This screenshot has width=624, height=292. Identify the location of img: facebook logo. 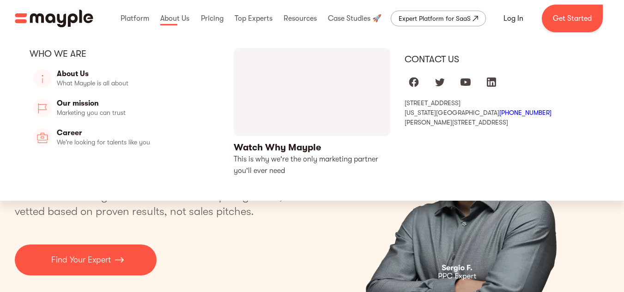
(414, 82).